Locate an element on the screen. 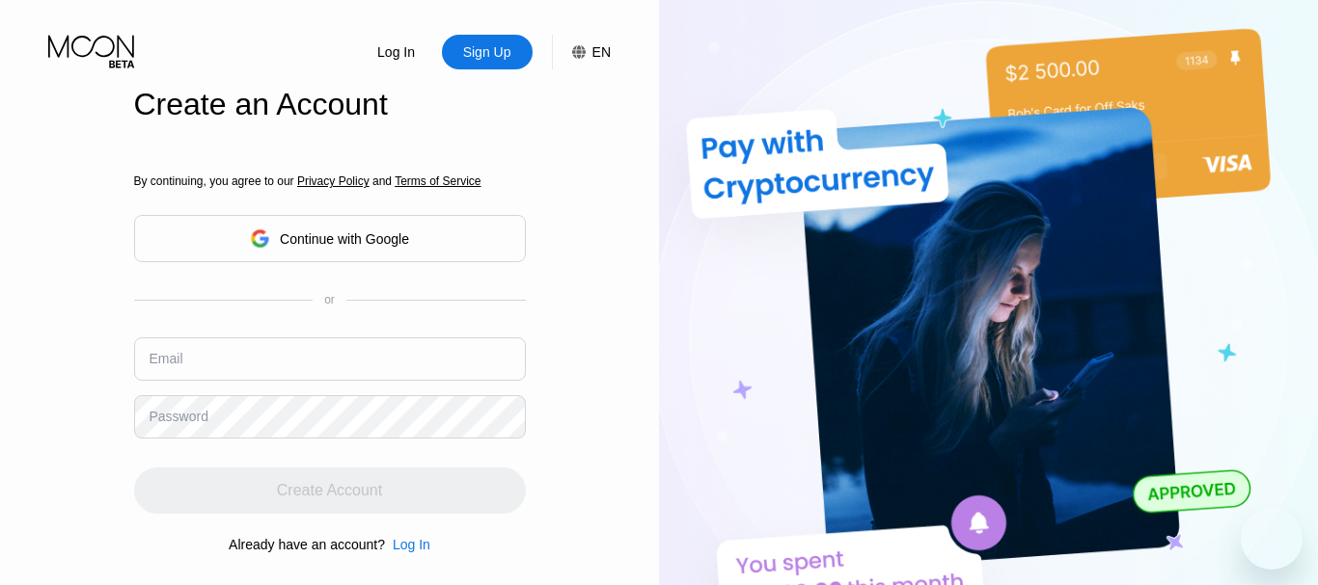 This screenshot has height=585, width=1318. span: Terms of Service is located at coordinates (437, 181).